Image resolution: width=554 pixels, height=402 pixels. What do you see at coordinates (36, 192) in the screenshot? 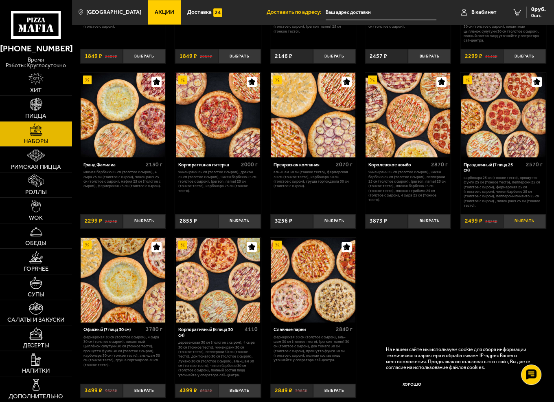
I see `span: Роллы` at bounding box center [36, 192].